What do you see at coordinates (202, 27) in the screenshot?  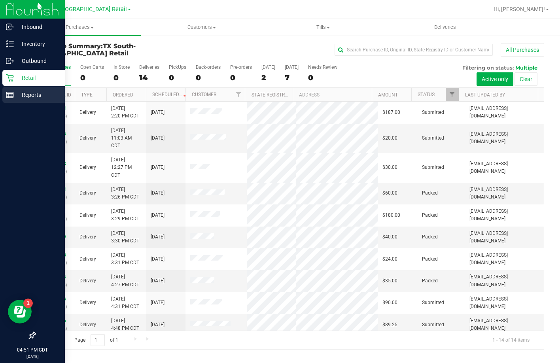 I see `span: Customers` at bounding box center [202, 27].